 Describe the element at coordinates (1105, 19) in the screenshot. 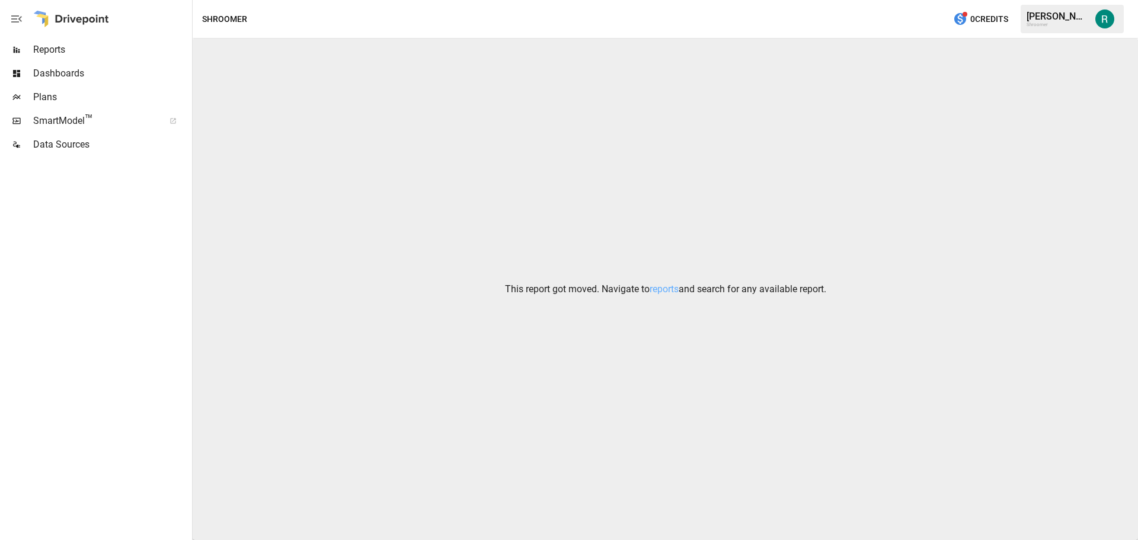

I see `button: Rachel Weaver` at that location.